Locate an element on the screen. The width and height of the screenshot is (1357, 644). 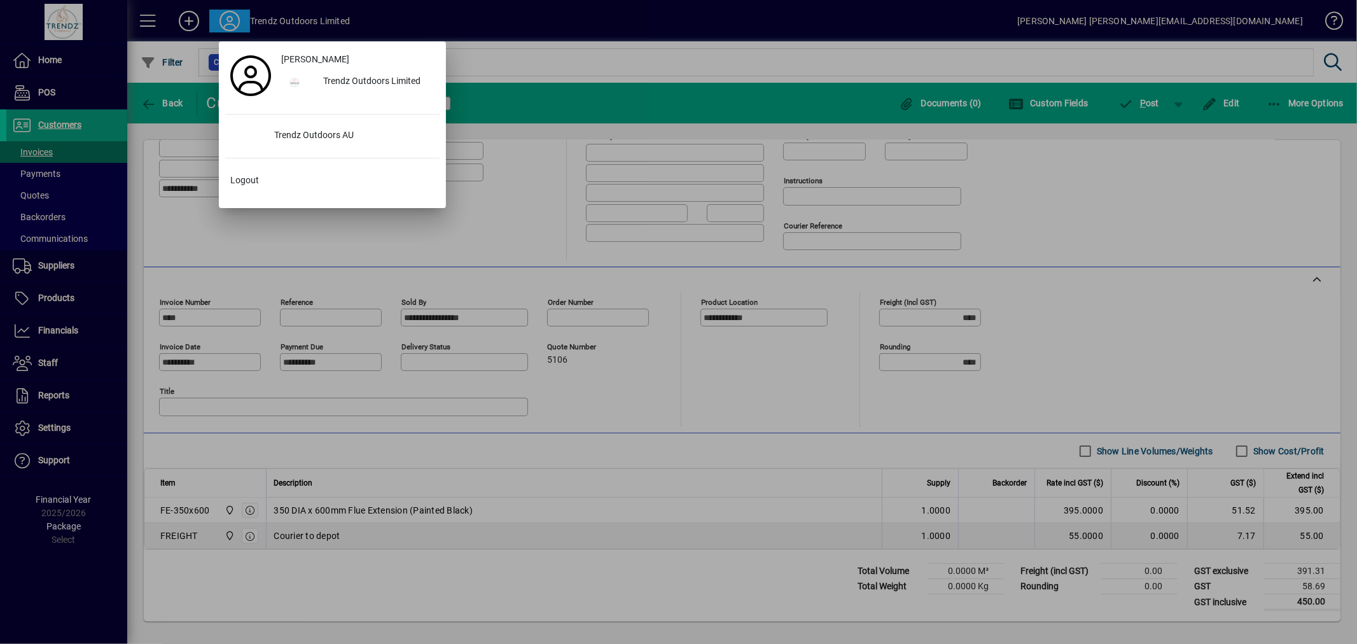
a: Profile is located at coordinates (251, 76).